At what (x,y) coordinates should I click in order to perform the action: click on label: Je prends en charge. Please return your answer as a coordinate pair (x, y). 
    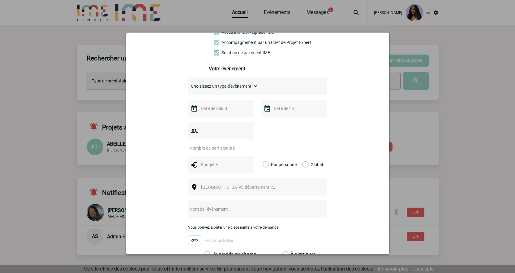
    Looking at the image, I should click on (209, 254).